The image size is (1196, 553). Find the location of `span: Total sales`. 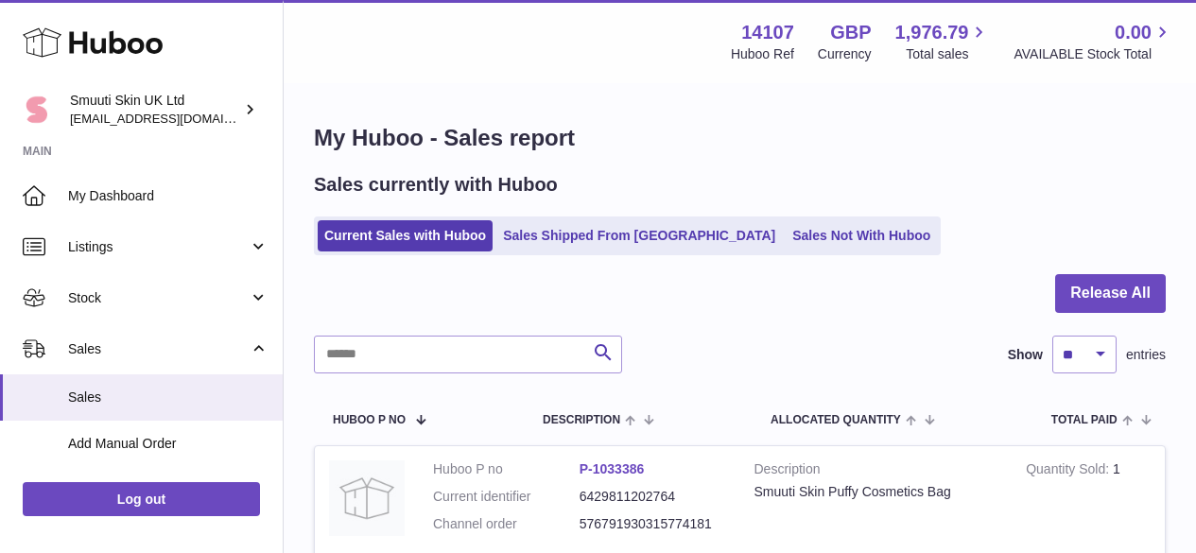

span: Total sales is located at coordinates (947, 54).